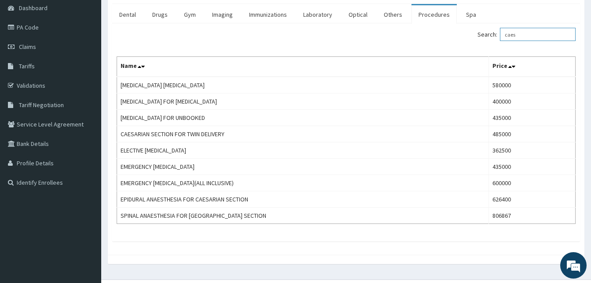  I want to click on a: Immunizations, so click(268, 15).